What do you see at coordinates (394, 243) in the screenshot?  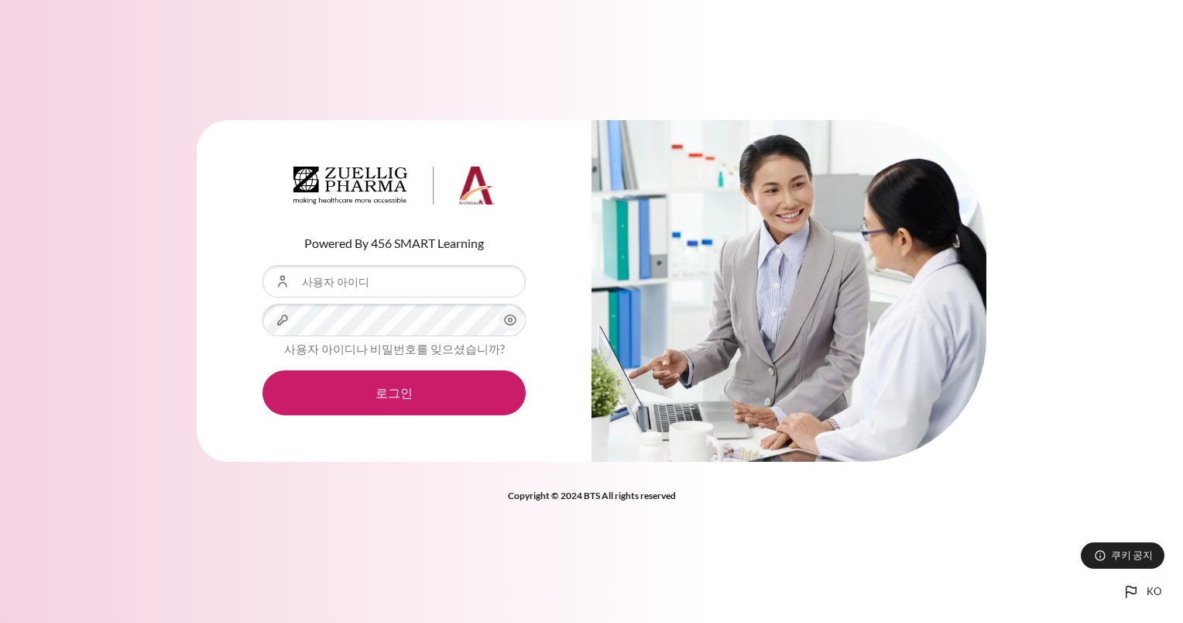 I see `p: Powered By 456 SMART Learning` at bounding box center [394, 243].